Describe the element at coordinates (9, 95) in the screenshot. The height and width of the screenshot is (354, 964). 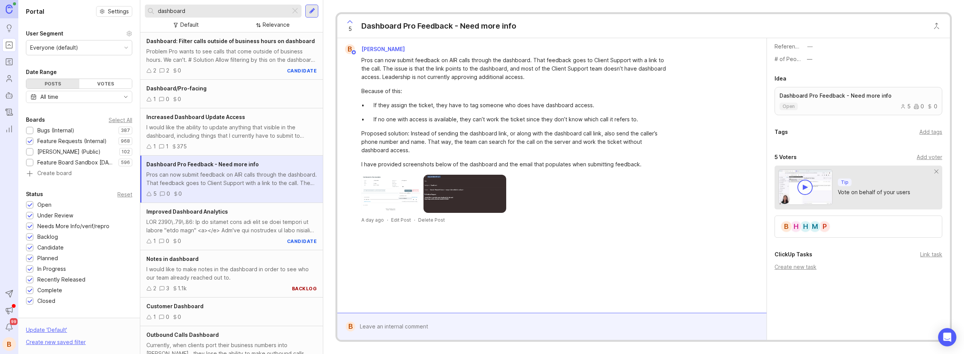
I see `a: Autopilot` at that location.